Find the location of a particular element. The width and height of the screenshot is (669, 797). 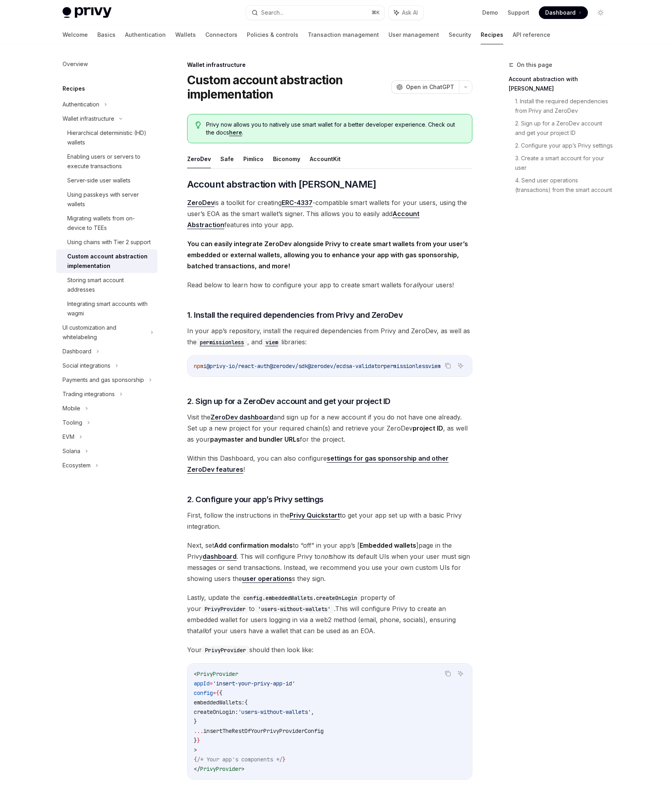

span: npm is located at coordinates (199, 366).